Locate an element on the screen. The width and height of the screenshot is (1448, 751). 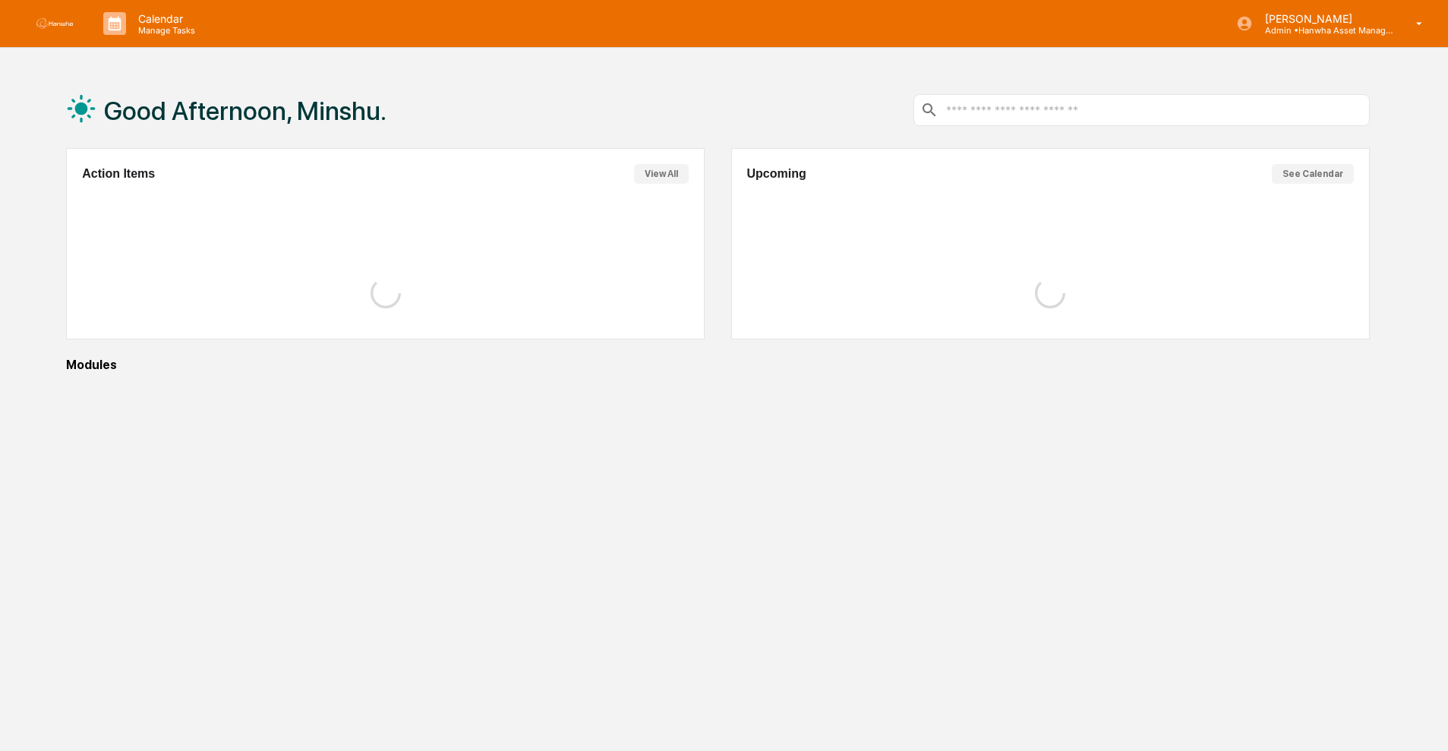
h2: Upcoming is located at coordinates (777, 174).